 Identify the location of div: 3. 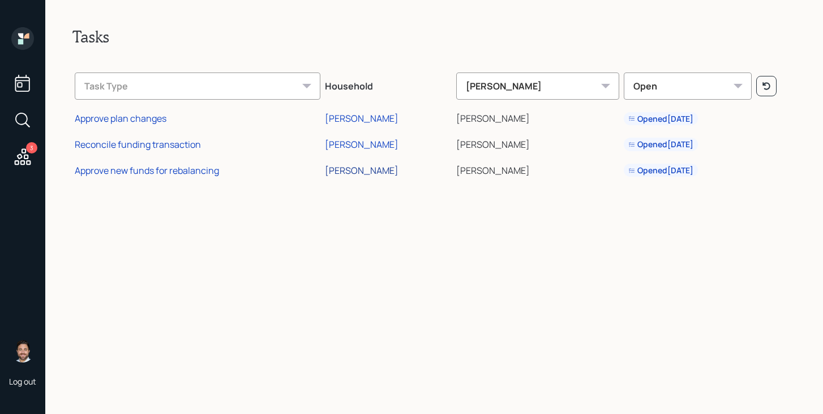
(32, 148).